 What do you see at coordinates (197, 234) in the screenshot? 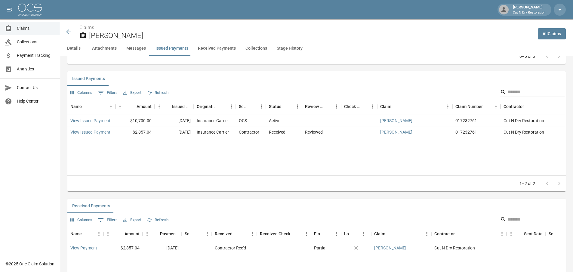
I see `div: Sender` at bounding box center [197, 234].